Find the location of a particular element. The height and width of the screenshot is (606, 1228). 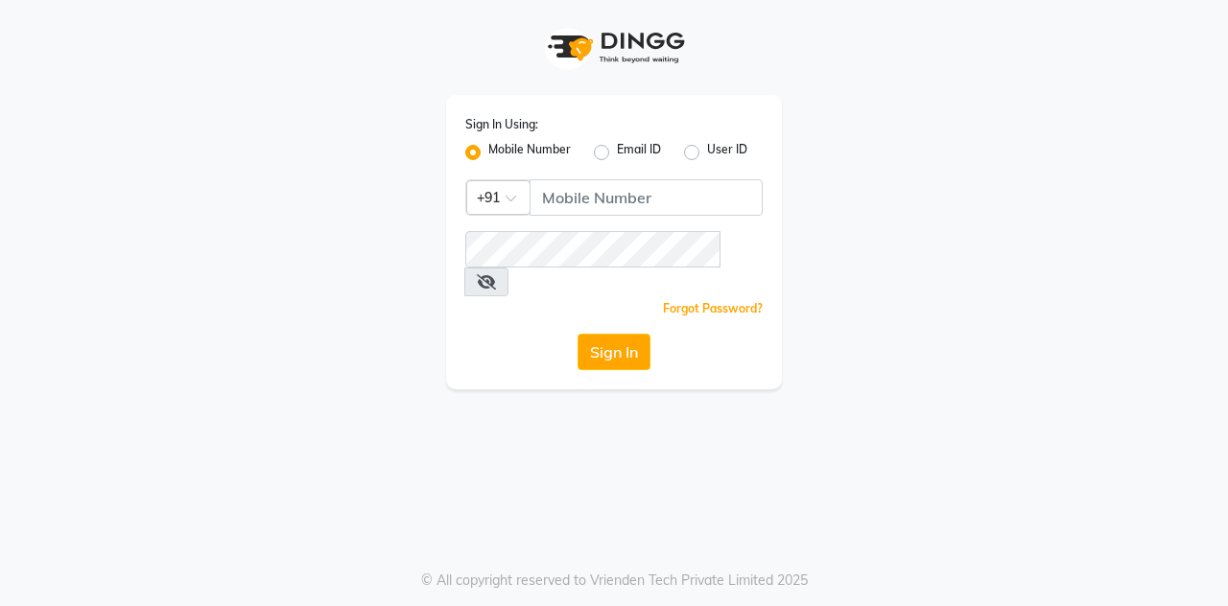

label: Sign In Using: is located at coordinates (502, 125).